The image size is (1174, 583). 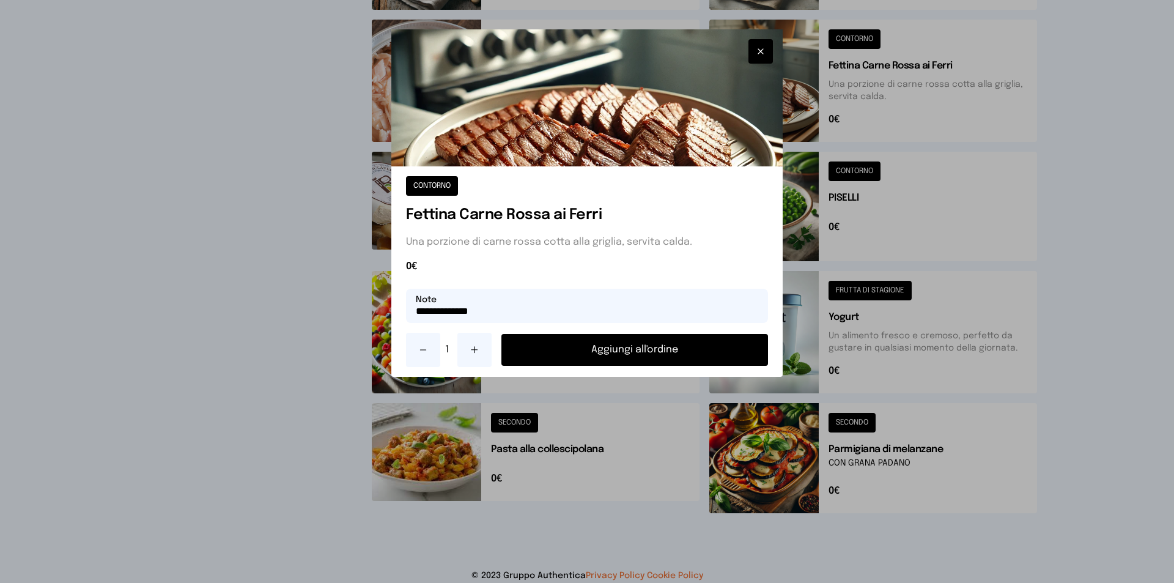 What do you see at coordinates (587, 98) in the screenshot?
I see `img: Fettina Carne Rossa ai Ferri` at bounding box center [587, 98].